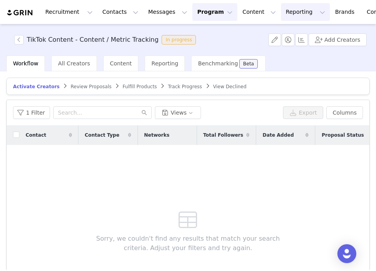  I want to click on button: Contacts, so click(120, 12).